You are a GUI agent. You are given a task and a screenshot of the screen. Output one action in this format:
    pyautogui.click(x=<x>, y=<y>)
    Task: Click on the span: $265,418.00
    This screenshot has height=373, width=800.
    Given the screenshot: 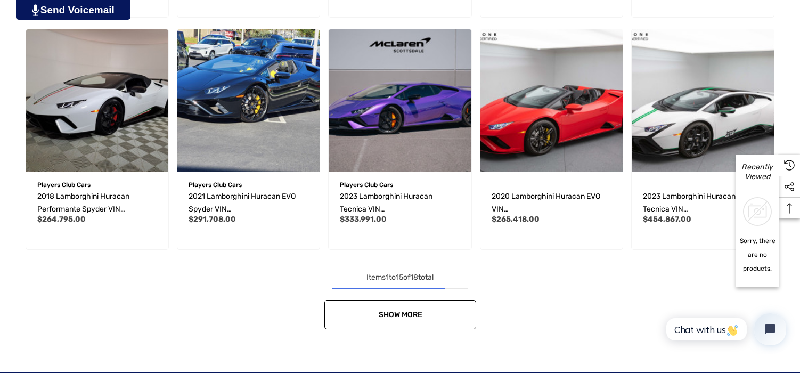 What is the action you would take?
    pyautogui.click(x=516, y=219)
    